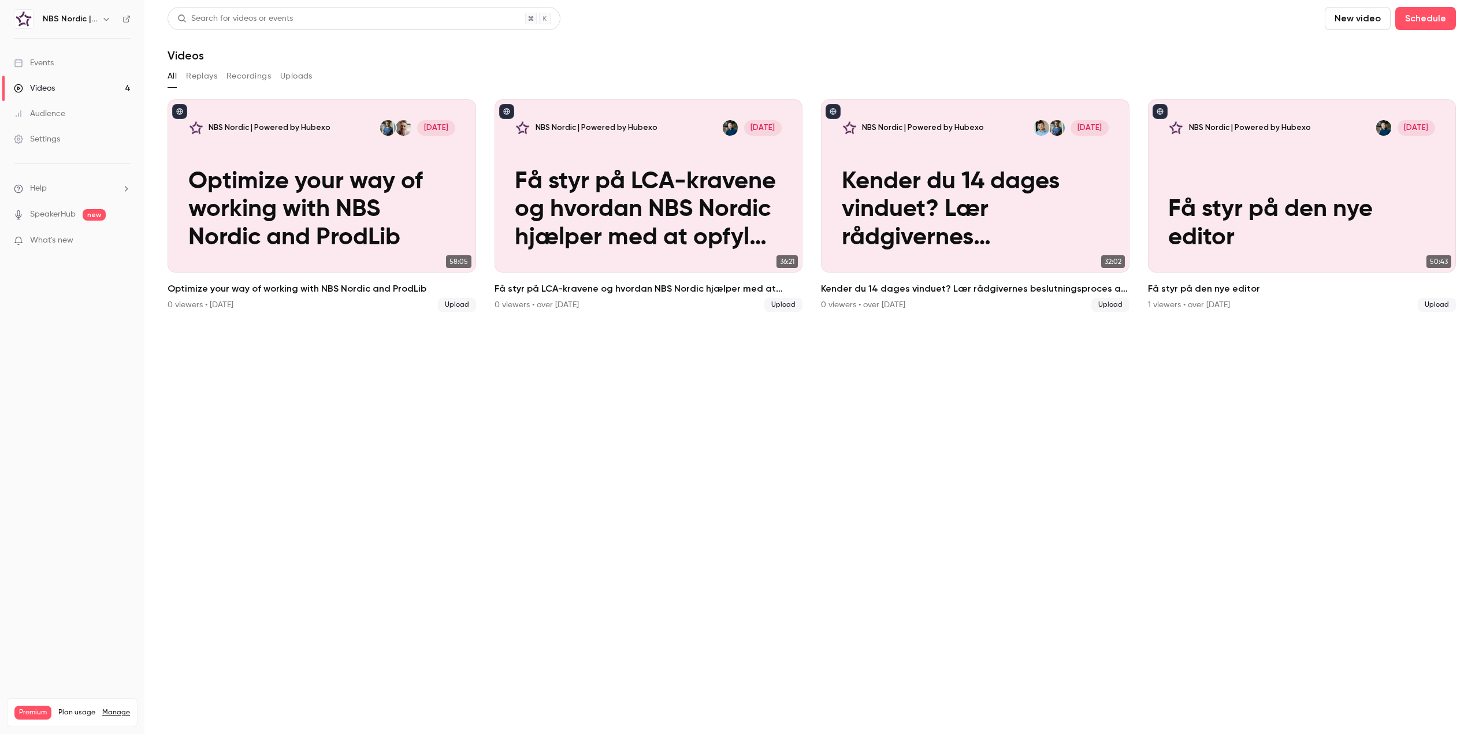  What do you see at coordinates (37, 139) in the screenshot?
I see `div: Settings` at bounding box center [37, 139].